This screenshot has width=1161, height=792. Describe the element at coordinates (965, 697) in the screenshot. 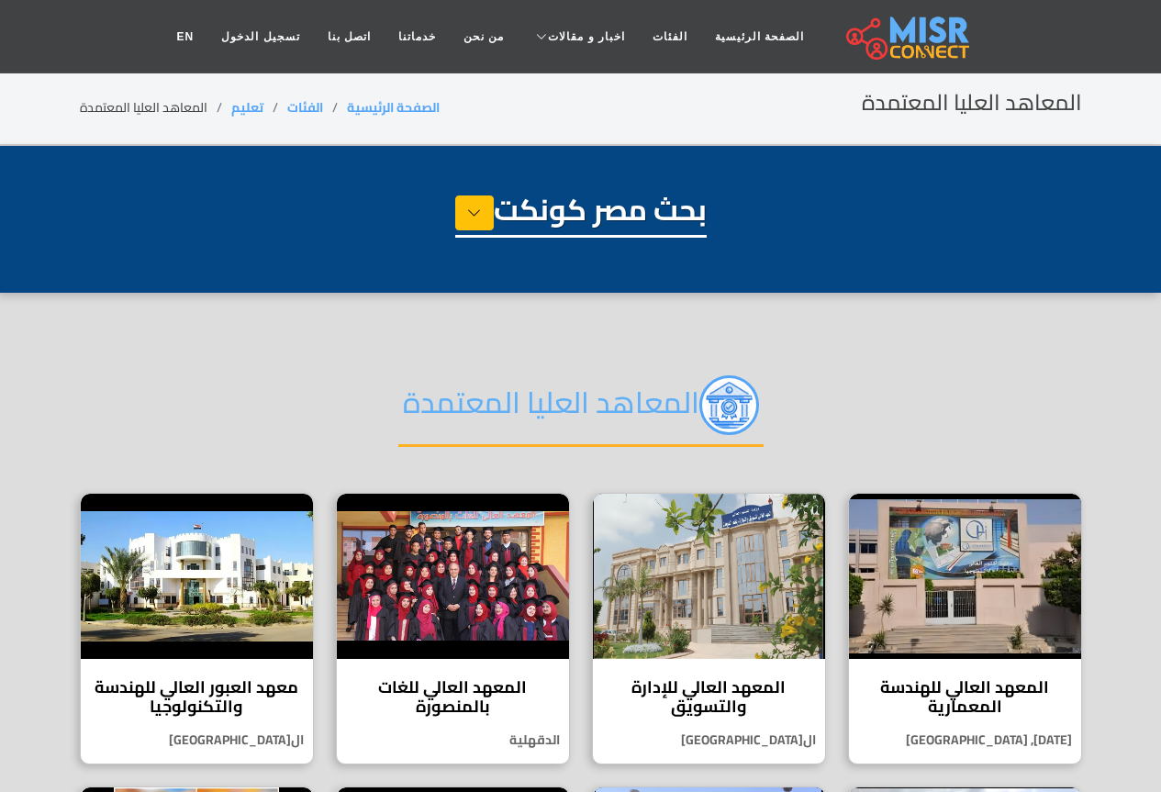

I see `h4: المعهد العالي للهندسة المعمارية` at that location.